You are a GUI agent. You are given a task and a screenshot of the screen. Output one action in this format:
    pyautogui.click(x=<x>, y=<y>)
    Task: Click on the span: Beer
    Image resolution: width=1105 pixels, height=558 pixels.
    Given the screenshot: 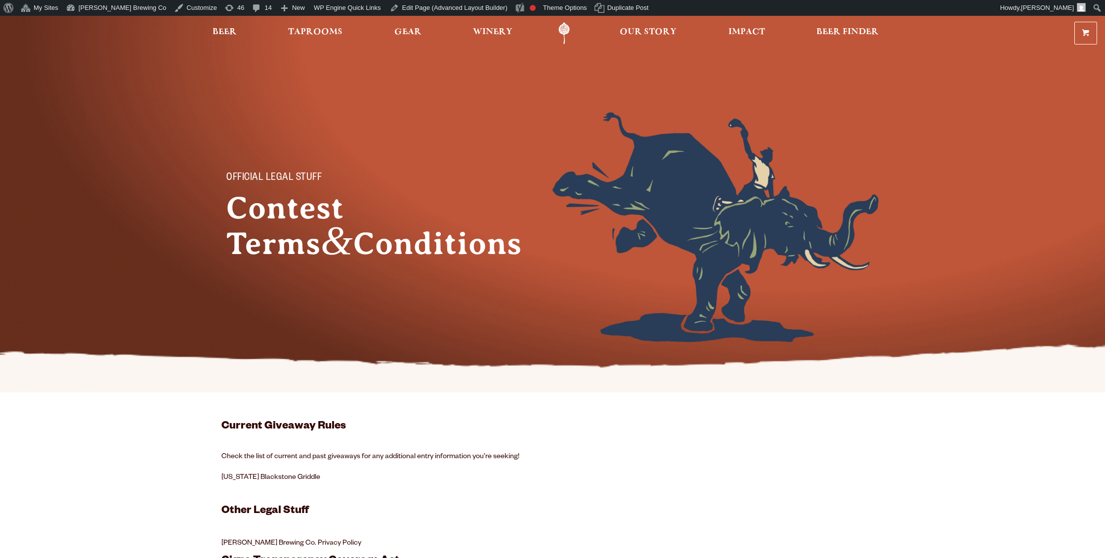 What is the action you would take?
    pyautogui.click(x=224, y=32)
    